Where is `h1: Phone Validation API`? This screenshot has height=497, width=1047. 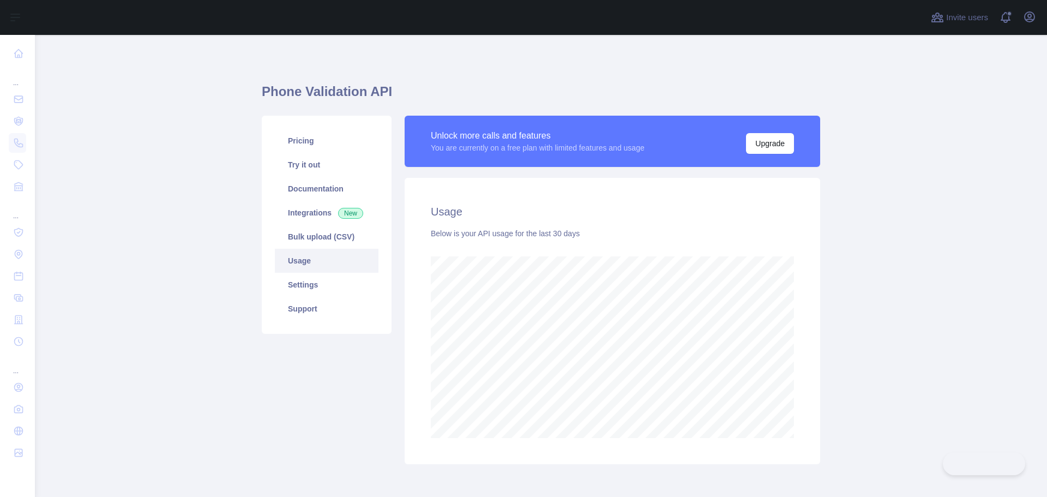
h1: Phone Validation API is located at coordinates (541, 96).